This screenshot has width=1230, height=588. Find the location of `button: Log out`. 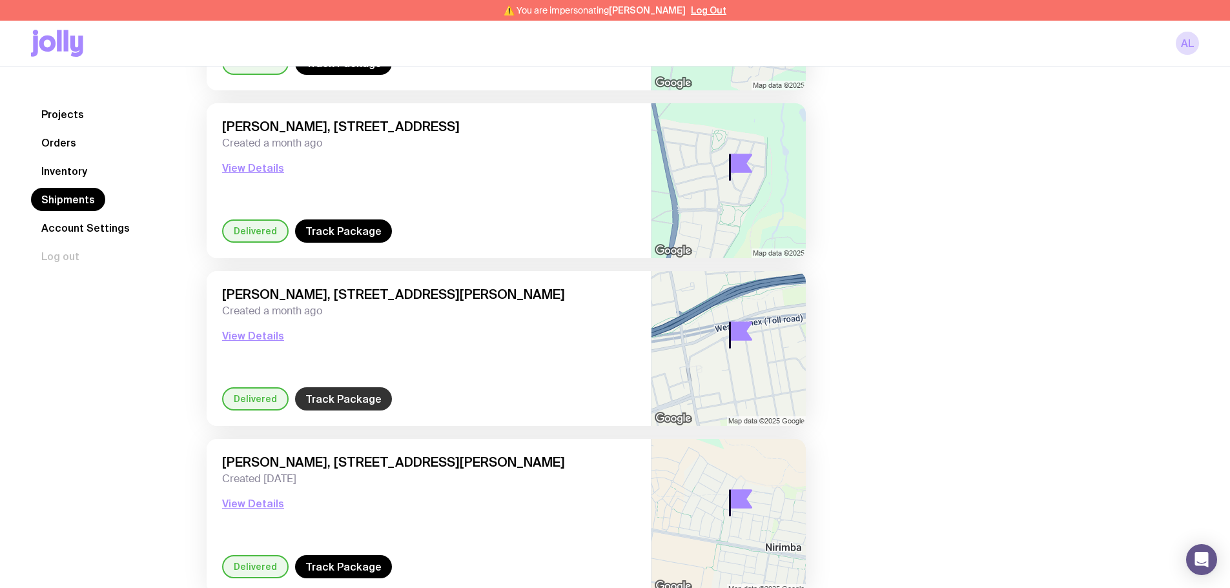

button: Log out is located at coordinates (60, 256).